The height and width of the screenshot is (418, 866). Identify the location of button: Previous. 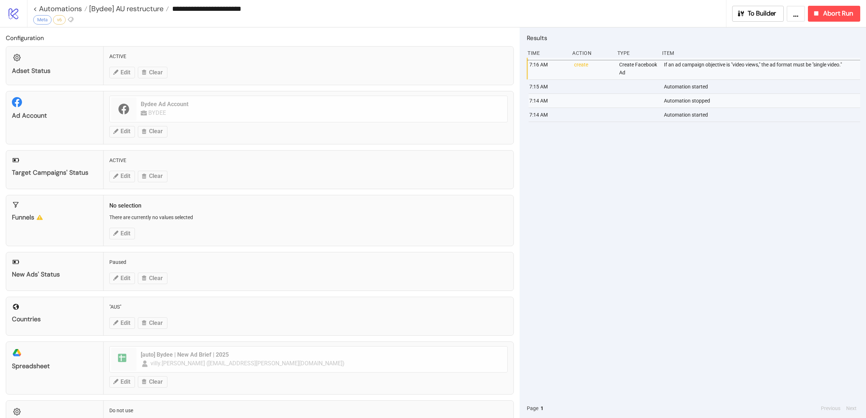
(831, 408).